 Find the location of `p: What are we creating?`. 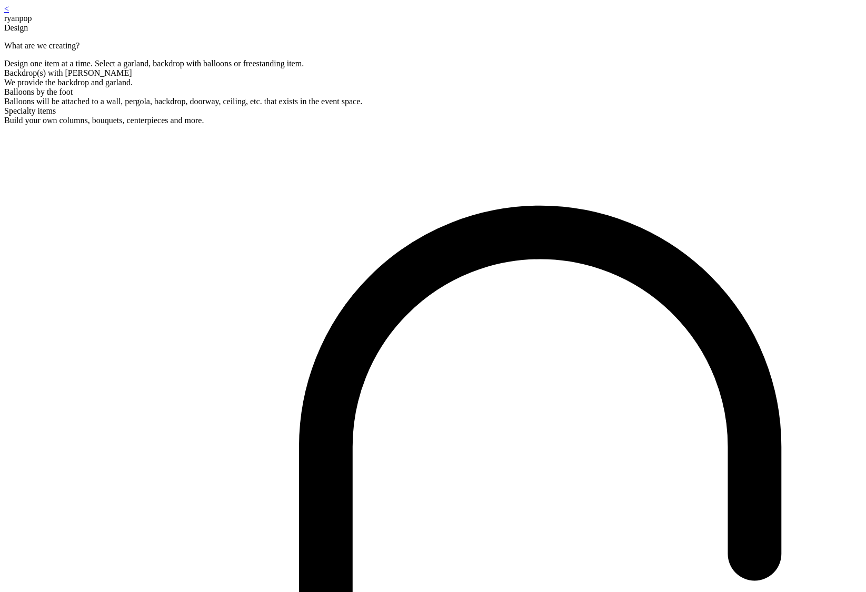

p: What are we creating? is located at coordinates (433, 46).